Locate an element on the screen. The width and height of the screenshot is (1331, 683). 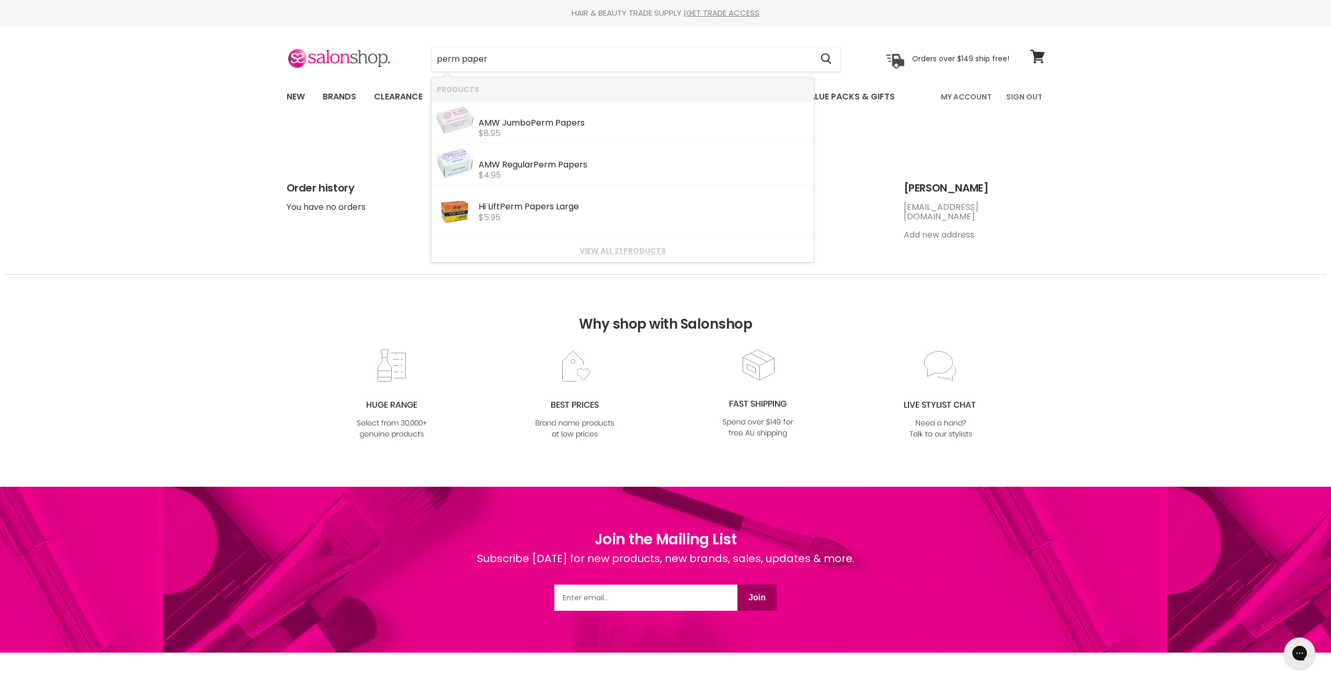
img: fast.jpg is located at coordinates (758, 393).